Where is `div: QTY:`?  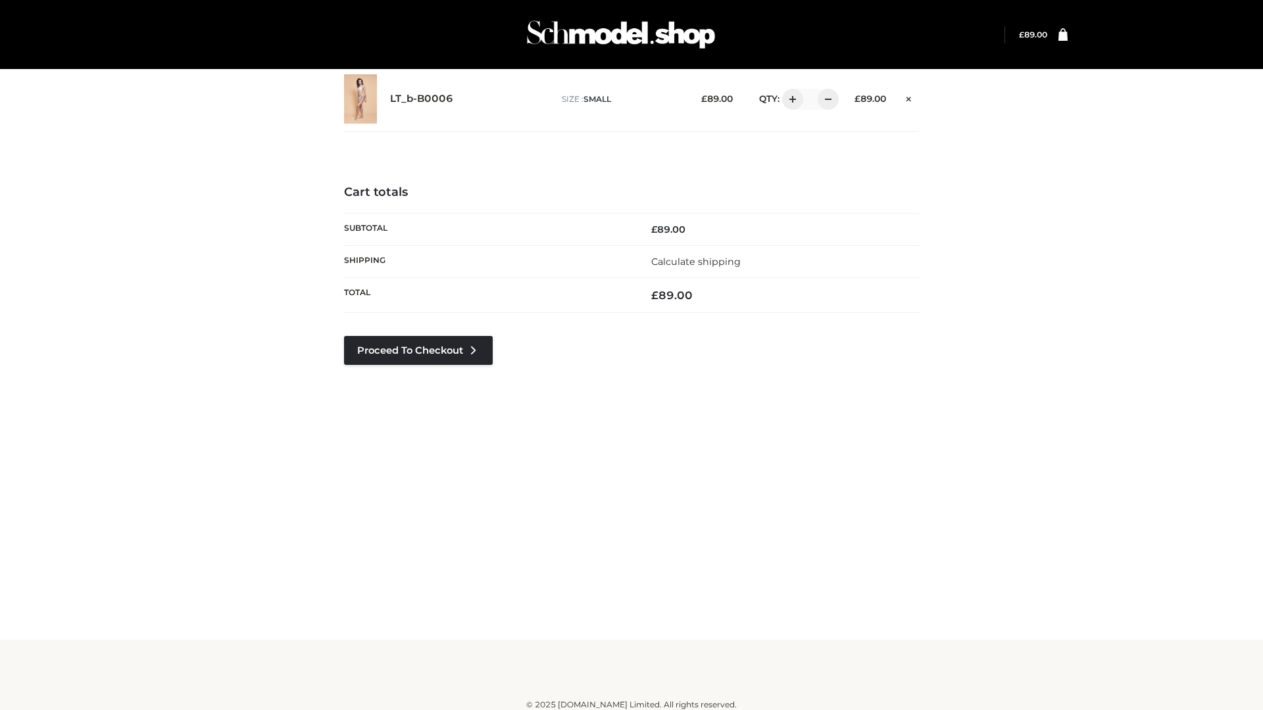 div: QTY: is located at coordinates (790, 99).